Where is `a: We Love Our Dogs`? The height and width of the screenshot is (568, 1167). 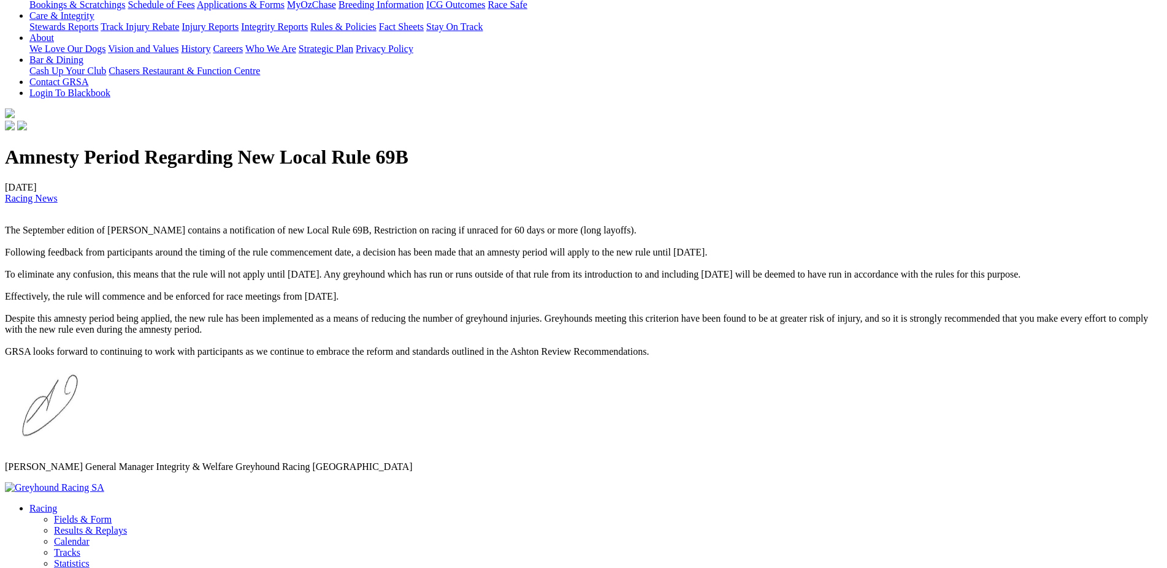
a: We Love Our Dogs is located at coordinates (67, 48).